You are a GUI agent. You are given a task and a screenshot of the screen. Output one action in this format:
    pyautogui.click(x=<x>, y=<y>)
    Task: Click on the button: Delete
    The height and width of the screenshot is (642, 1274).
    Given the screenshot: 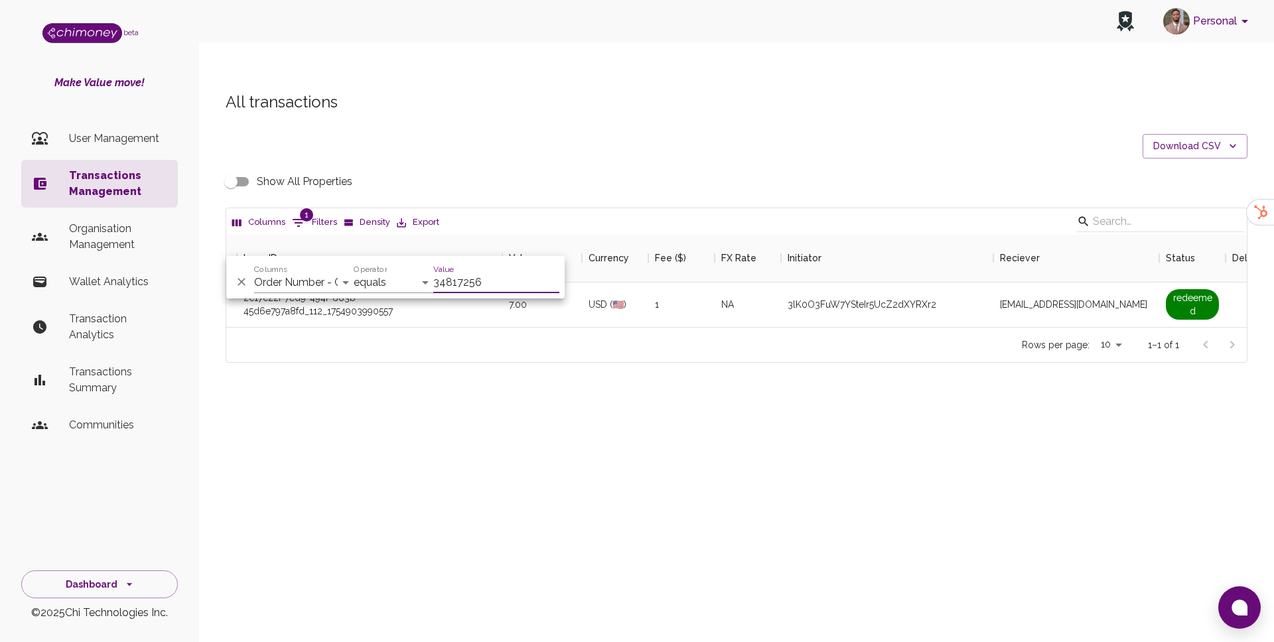 What is the action you would take?
    pyautogui.click(x=242, y=282)
    